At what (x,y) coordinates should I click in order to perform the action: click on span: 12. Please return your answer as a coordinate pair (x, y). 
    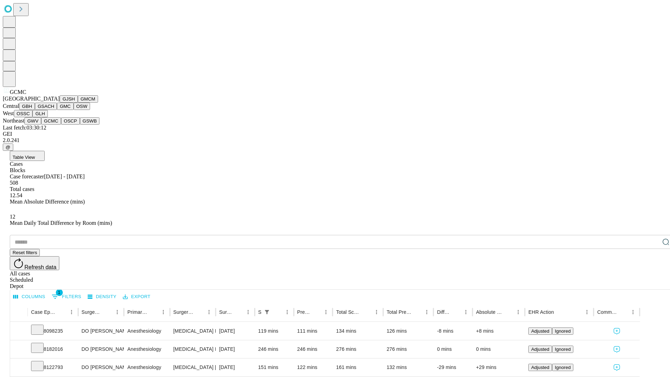
    Looking at the image, I should click on (13, 216).